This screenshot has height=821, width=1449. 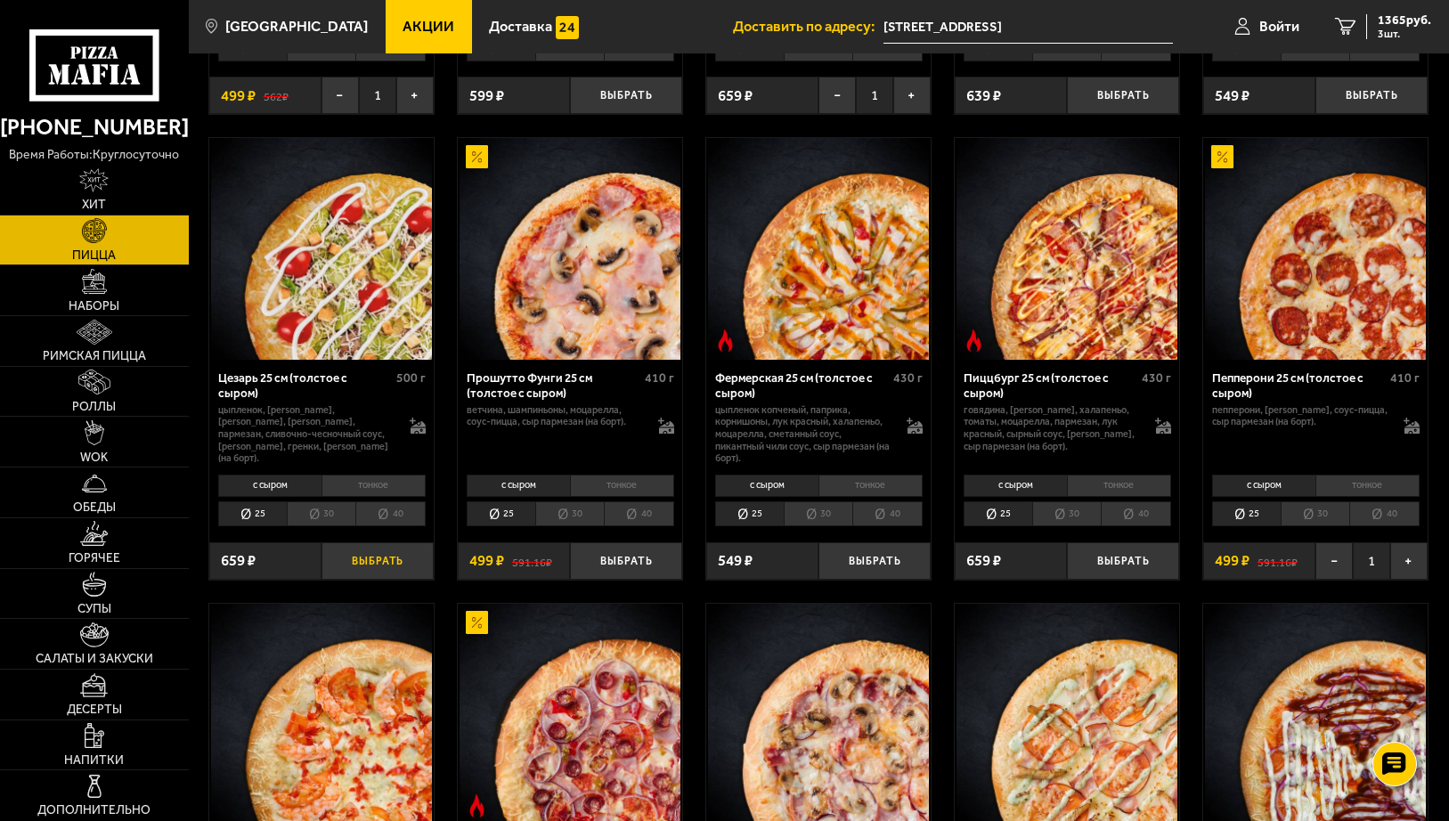 What do you see at coordinates (321, 248) in the screenshot?
I see `a: Цезарь 25 см (толстое с сыром)` at bounding box center [321, 248].